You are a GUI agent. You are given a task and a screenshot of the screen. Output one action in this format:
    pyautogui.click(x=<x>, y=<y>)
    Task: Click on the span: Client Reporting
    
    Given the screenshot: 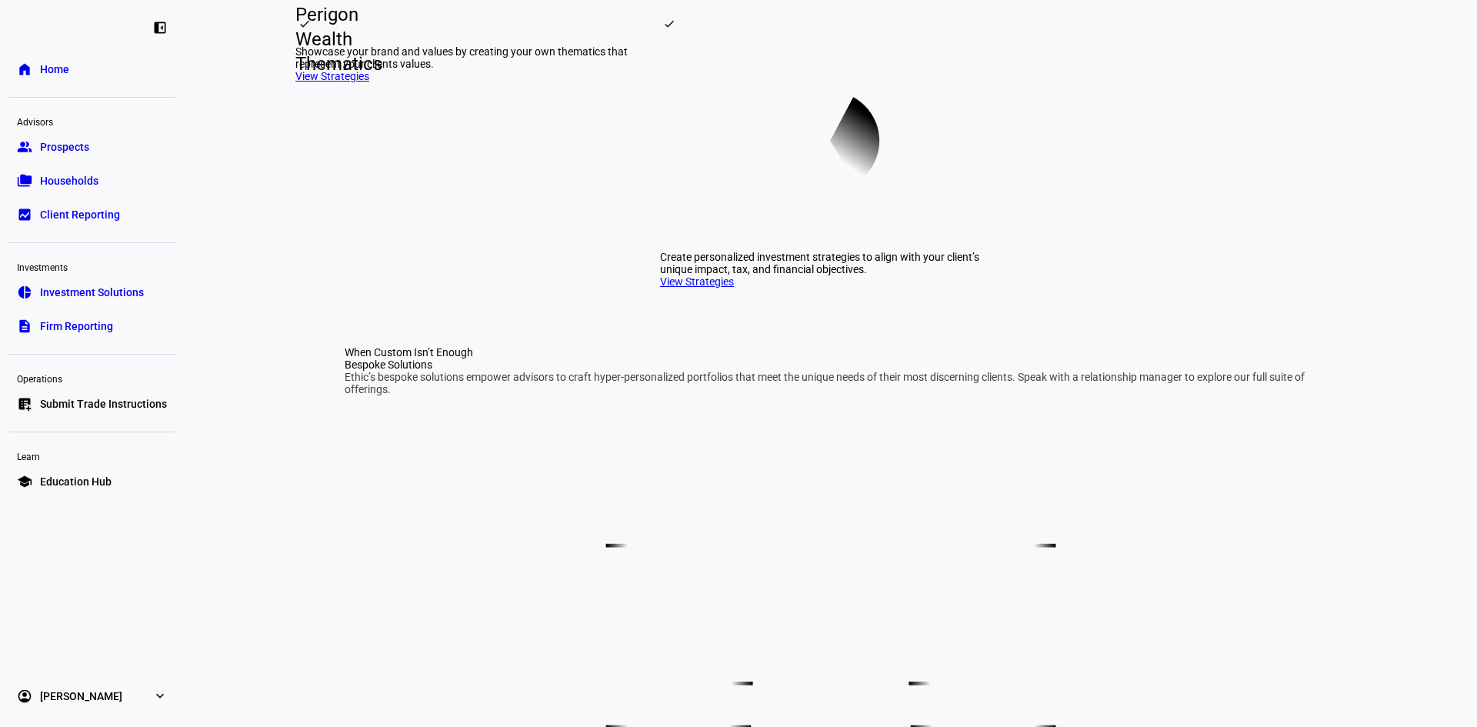 What is the action you would take?
    pyautogui.click(x=80, y=215)
    